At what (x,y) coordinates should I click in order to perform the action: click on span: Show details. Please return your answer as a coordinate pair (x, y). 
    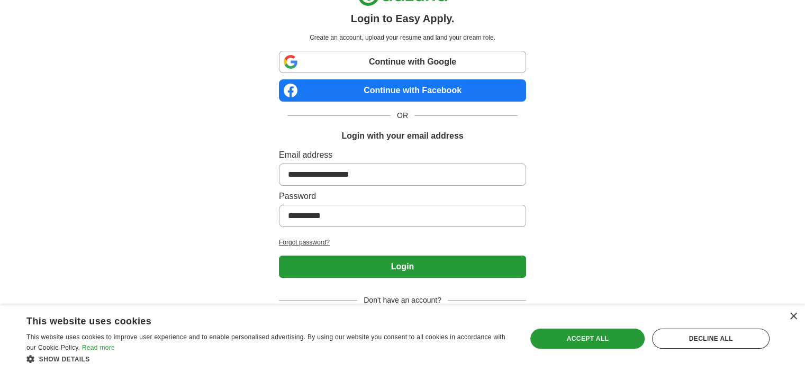
    Looking at the image, I should click on (65, 359).